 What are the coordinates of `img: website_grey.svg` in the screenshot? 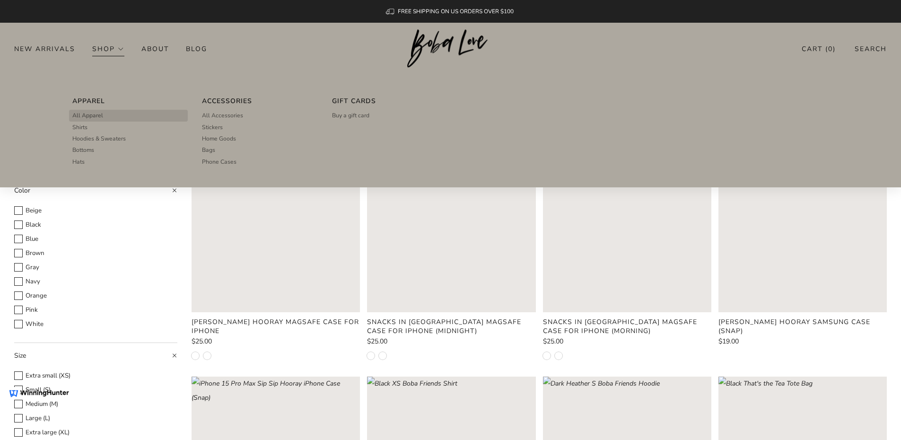 It's located at (19, 28).